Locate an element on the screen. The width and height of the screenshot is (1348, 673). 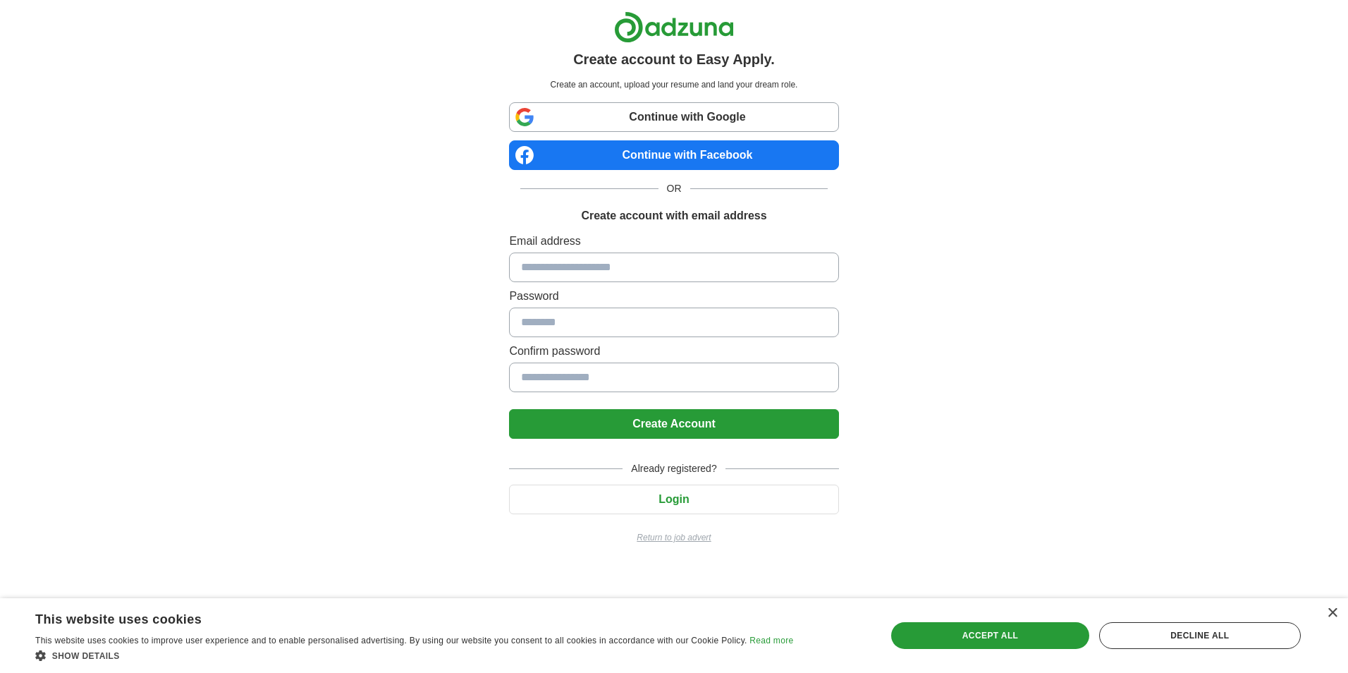
h1: Create account with email address is located at coordinates (674, 216).